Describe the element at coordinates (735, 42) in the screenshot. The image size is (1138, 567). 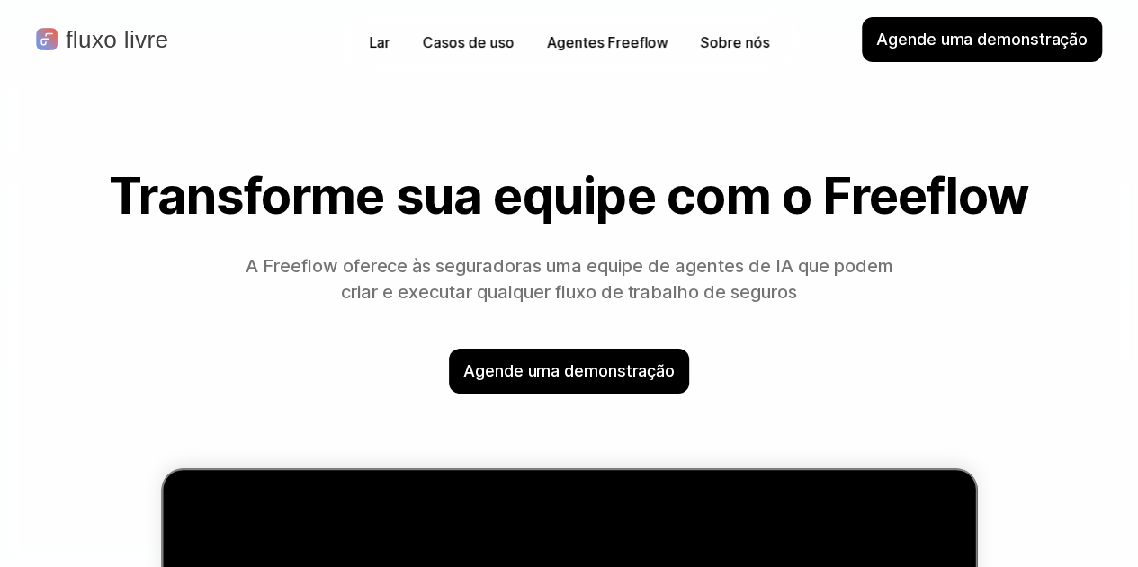
I see `font: Sobre nós` at that location.